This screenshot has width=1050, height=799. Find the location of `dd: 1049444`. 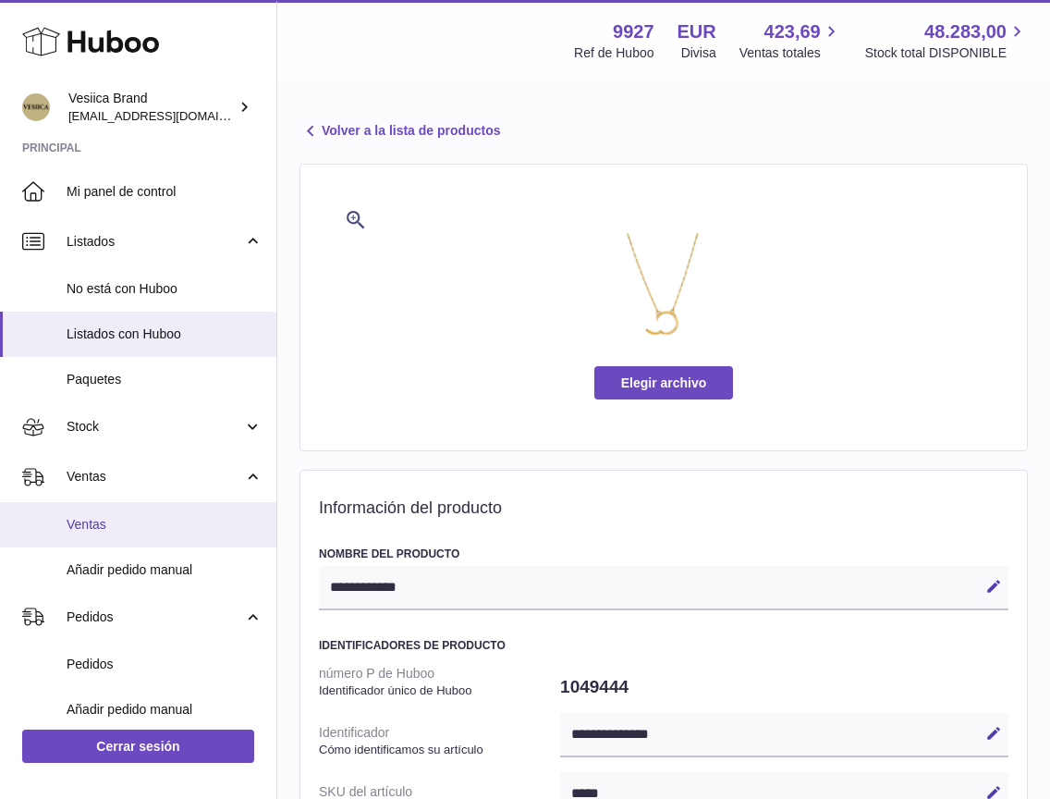

dd: 1049444 is located at coordinates (784, 687).